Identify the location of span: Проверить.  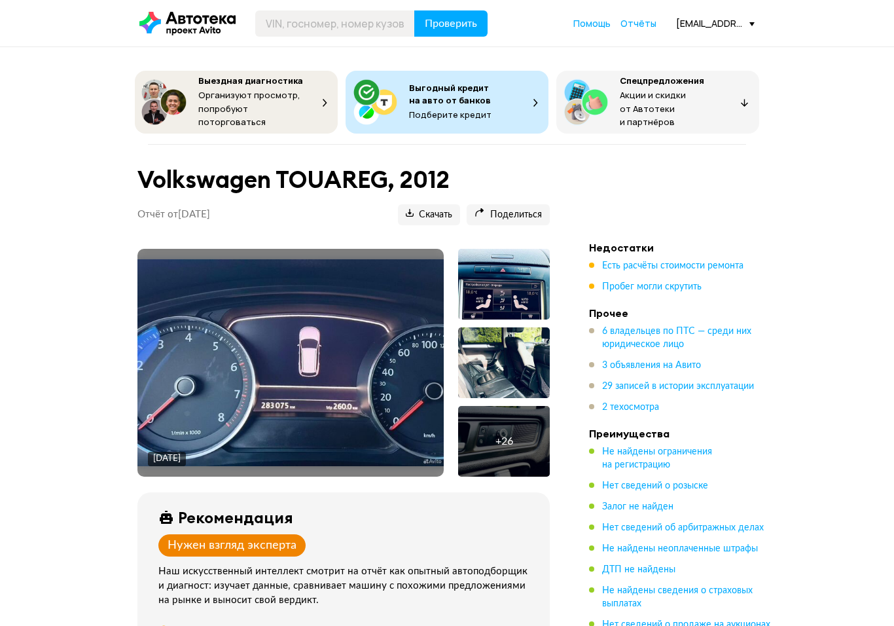
(451, 24).